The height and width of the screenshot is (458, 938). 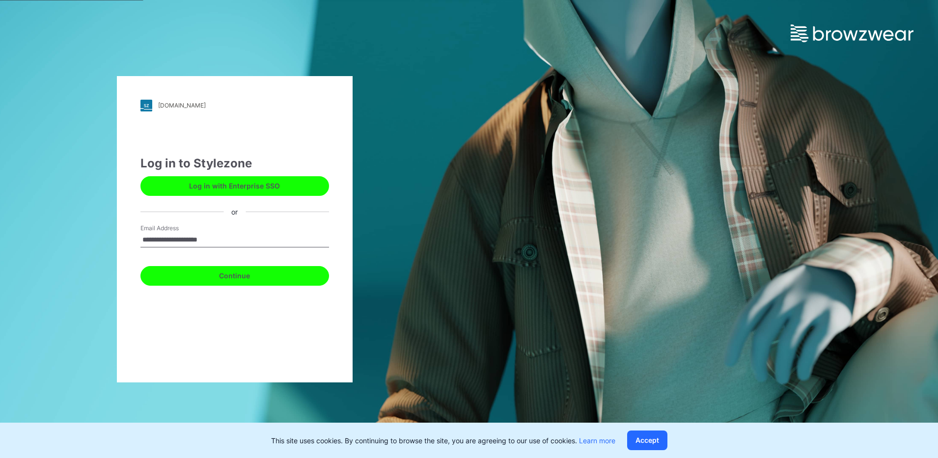 I want to click on div: or, so click(x=234, y=212).